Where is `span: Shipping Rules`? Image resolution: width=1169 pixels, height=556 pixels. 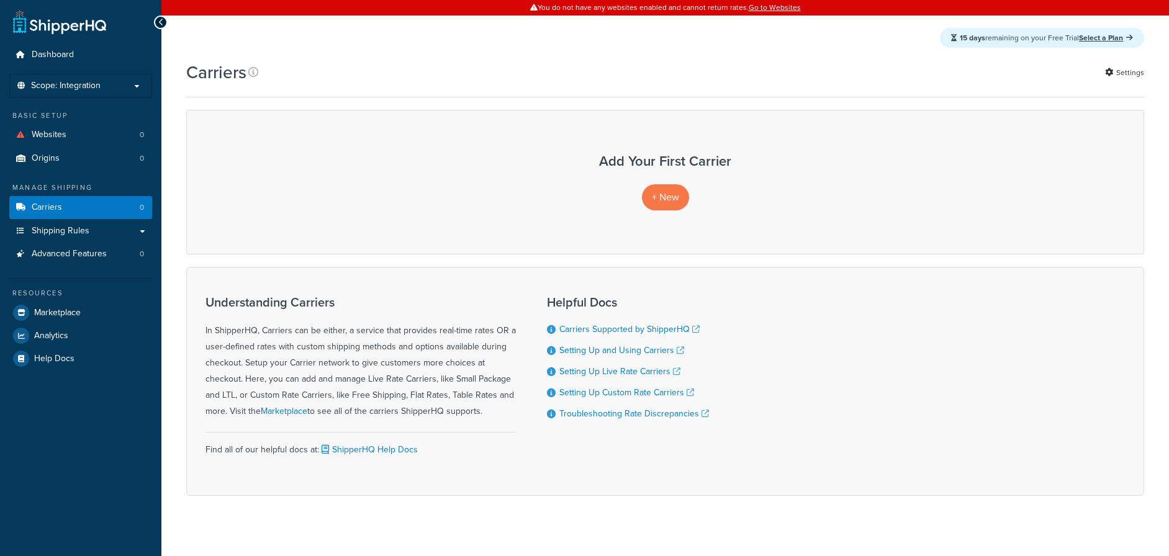
span: Shipping Rules is located at coordinates (60, 231).